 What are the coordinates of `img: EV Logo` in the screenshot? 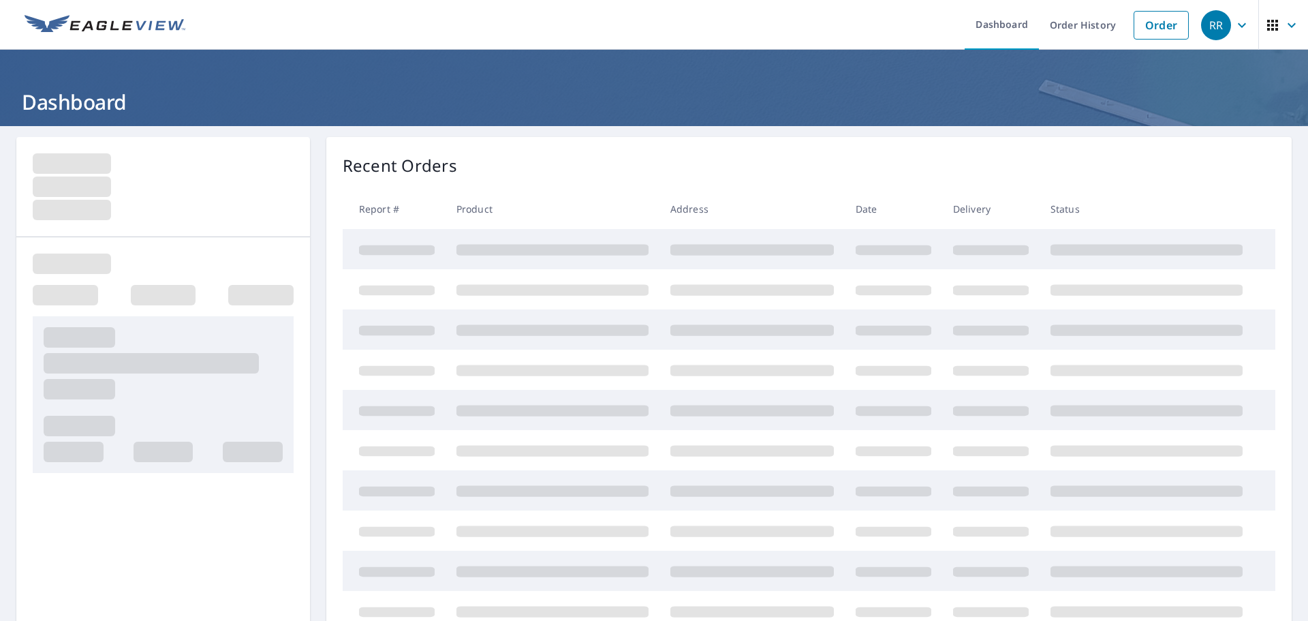 It's located at (105, 25).